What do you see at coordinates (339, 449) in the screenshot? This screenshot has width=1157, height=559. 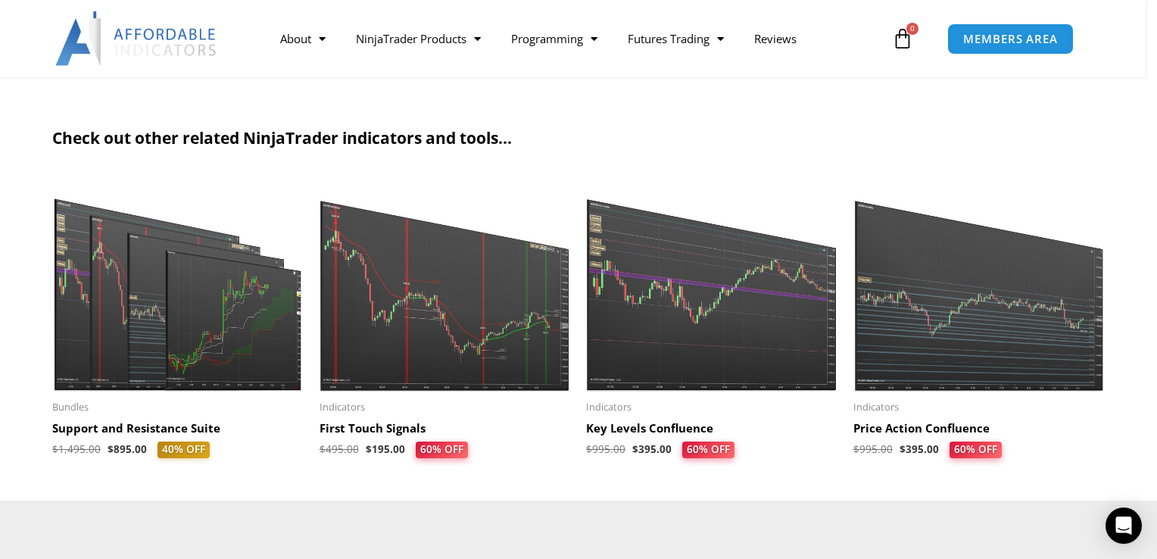 I see `bdi: 495.00` at bounding box center [339, 449].